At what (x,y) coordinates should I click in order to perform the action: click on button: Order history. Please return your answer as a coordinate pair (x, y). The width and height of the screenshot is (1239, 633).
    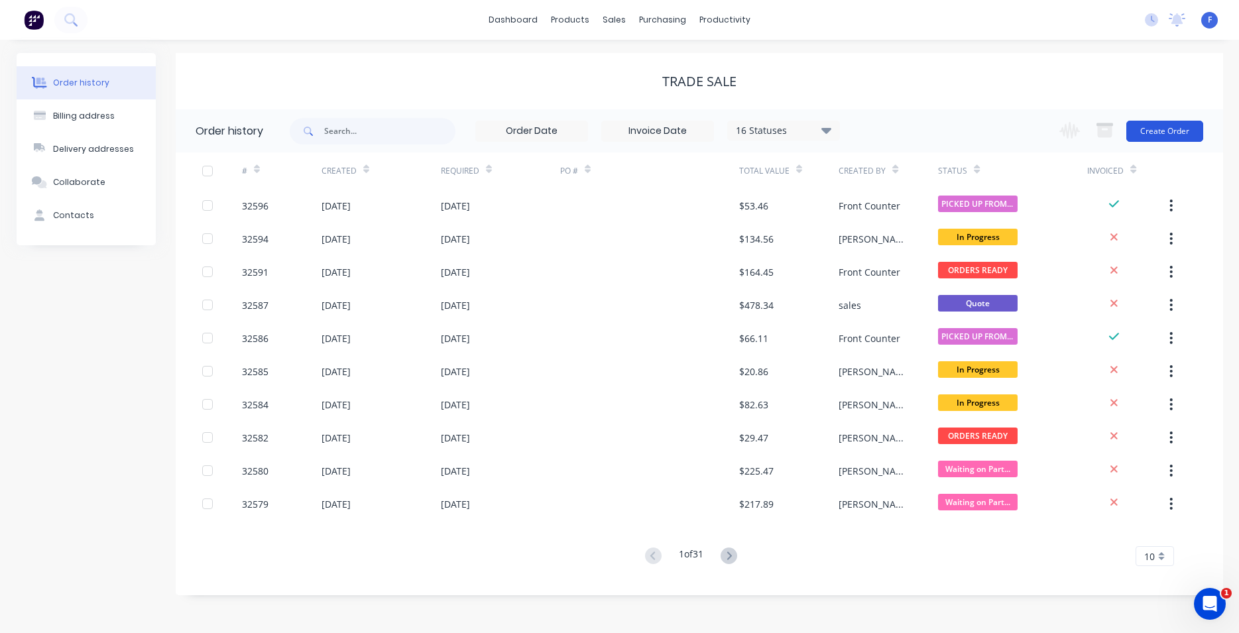
    Looking at the image, I should click on (86, 83).